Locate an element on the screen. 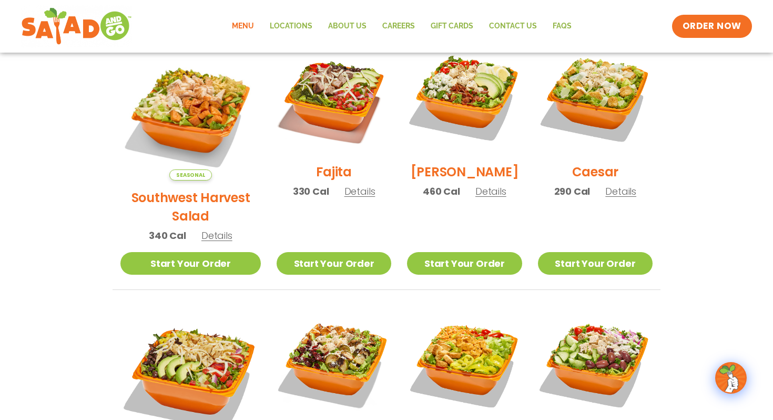 This screenshot has height=420, width=773. span: 330 Cal is located at coordinates (311, 191).